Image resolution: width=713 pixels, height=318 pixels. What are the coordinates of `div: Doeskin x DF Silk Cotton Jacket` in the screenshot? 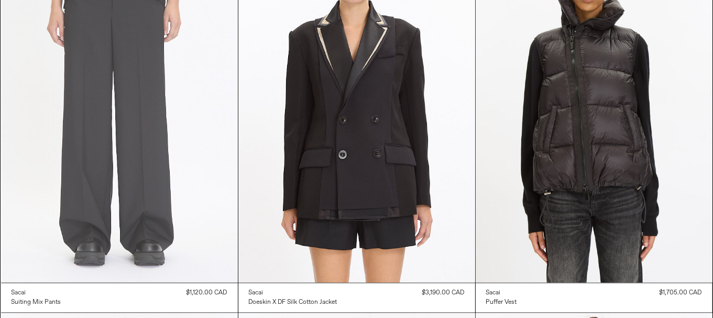 It's located at (293, 302).